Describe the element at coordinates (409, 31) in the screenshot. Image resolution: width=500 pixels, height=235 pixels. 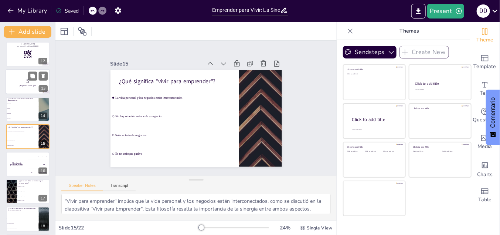
I see `p: Themes` at that location.